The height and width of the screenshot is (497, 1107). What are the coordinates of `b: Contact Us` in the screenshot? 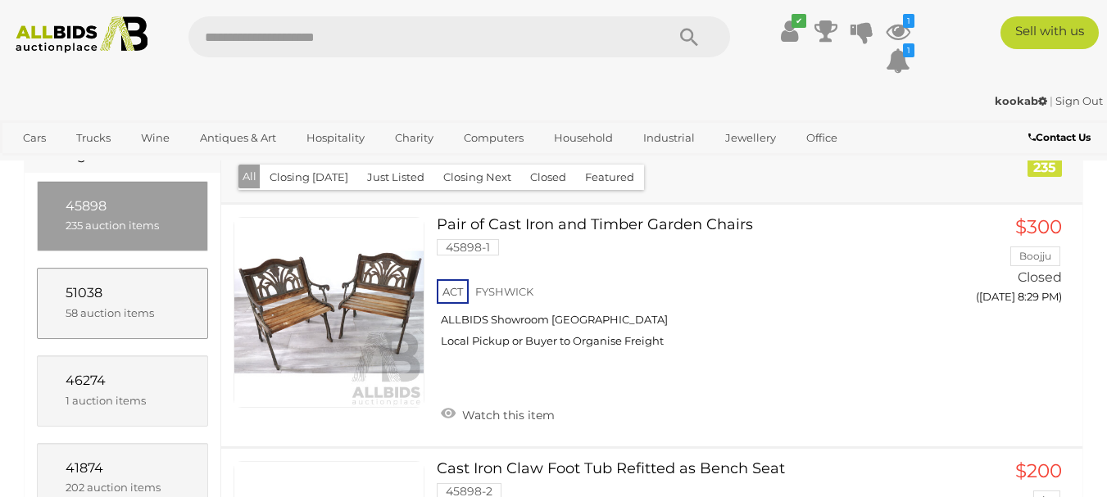 It's located at (1059, 137).